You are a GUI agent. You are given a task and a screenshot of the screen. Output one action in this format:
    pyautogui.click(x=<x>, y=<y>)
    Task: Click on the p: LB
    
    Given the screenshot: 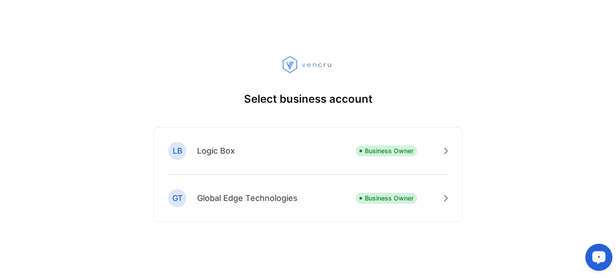 What is the action you would take?
    pyautogui.click(x=177, y=151)
    